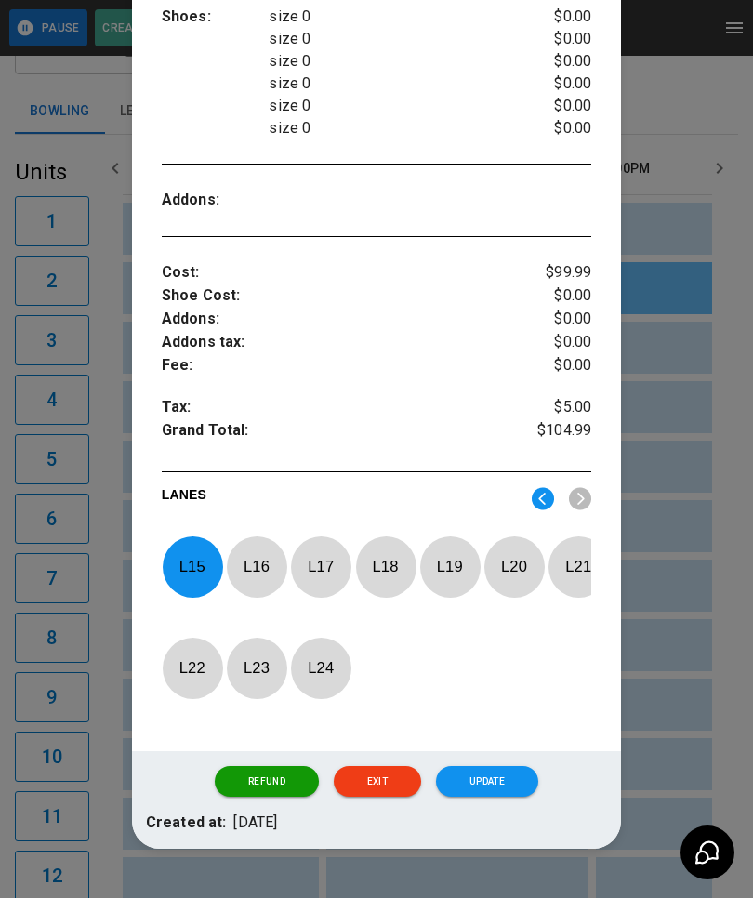 Image resolution: width=753 pixels, height=898 pixels. What do you see at coordinates (257, 668) in the screenshot?
I see `p: L 23` at bounding box center [257, 668].